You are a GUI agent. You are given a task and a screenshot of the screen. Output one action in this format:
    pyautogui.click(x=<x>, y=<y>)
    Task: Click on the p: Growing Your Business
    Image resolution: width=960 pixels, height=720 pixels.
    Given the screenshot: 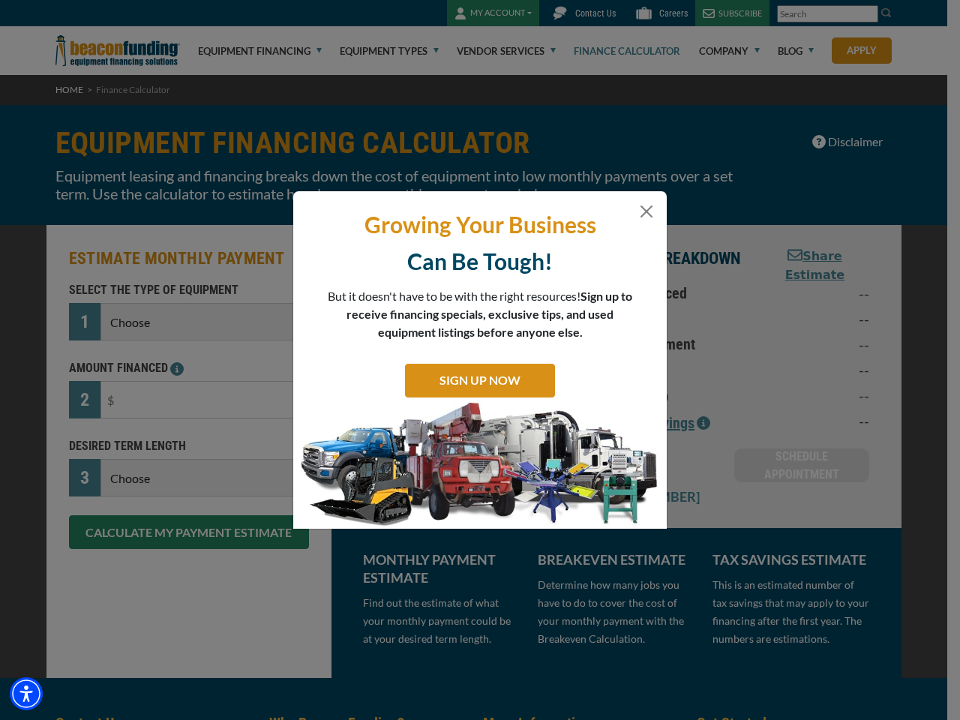 What is the action you would take?
    pyautogui.click(x=480, y=224)
    